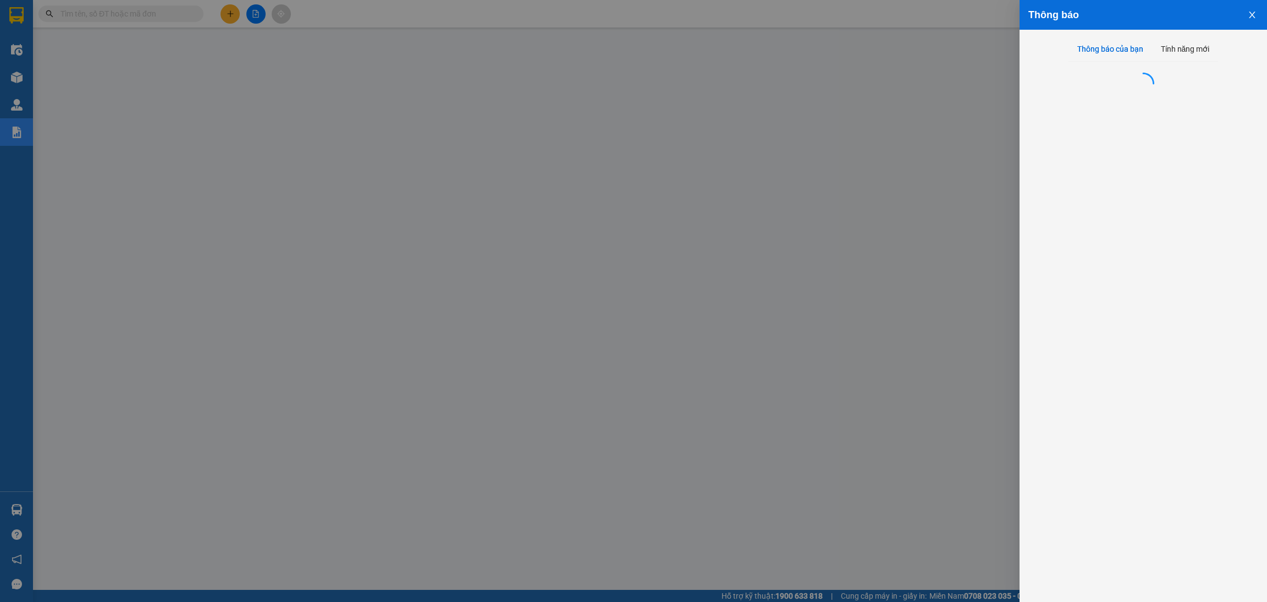 This screenshot has height=602, width=1267. What do you see at coordinates (1185, 49) in the screenshot?
I see `div: Tính năng mới` at bounding box center [1185, 49].